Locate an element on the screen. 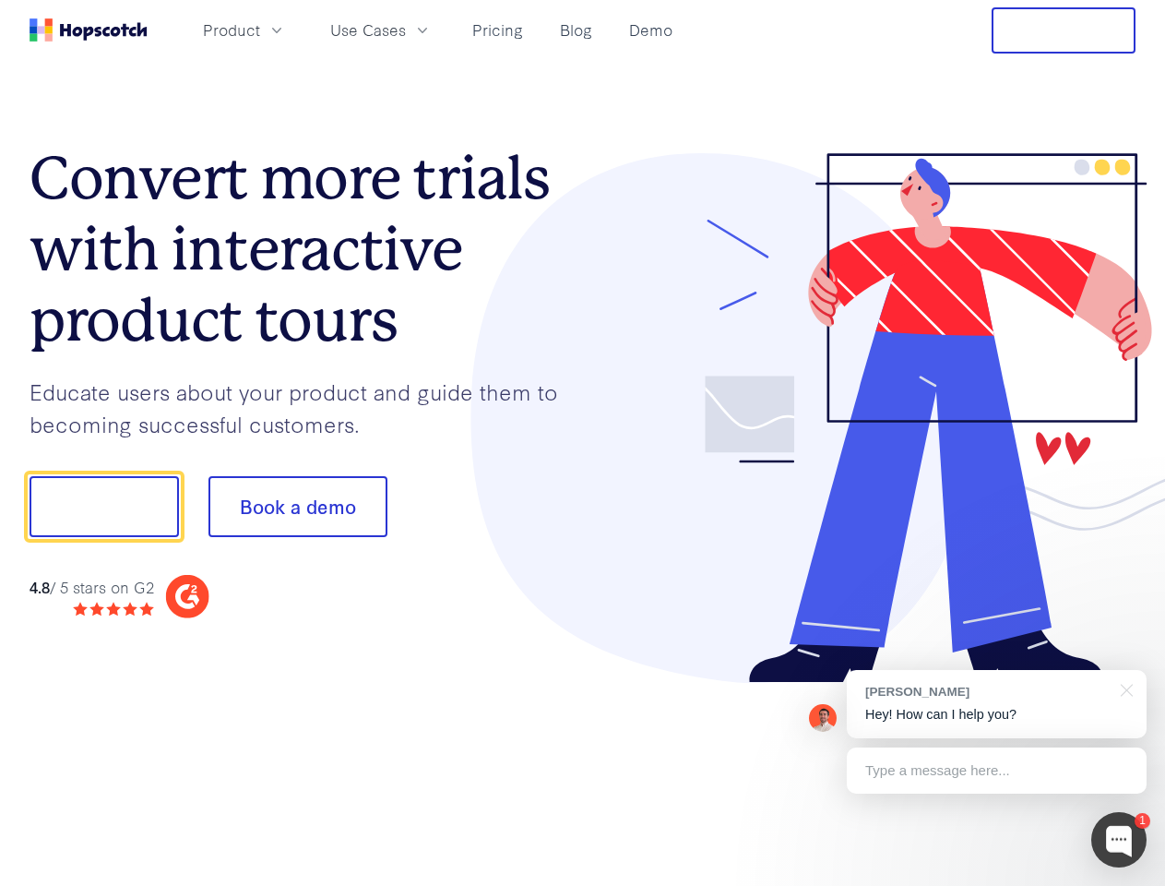  img: Mark Spera is located at coordinates (823, 718).